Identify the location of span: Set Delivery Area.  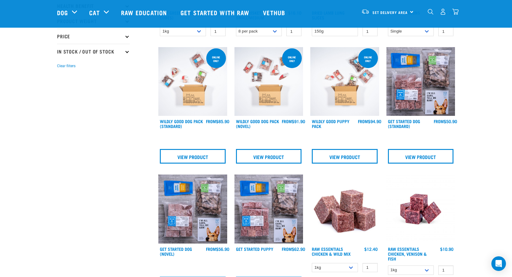
(390, 12).